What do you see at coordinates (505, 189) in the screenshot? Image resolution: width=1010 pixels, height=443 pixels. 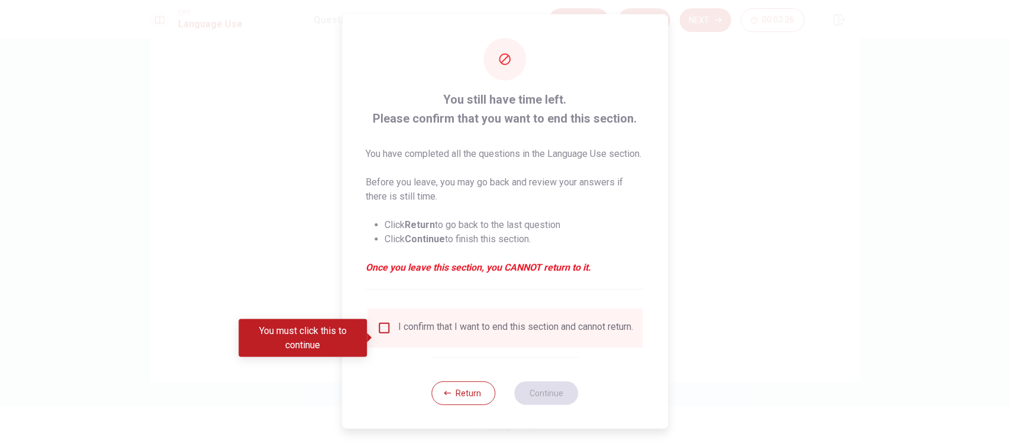 I see `p: Before you leave, you may go back and review your answers if there is still time.` at bounding box center [505, 189].